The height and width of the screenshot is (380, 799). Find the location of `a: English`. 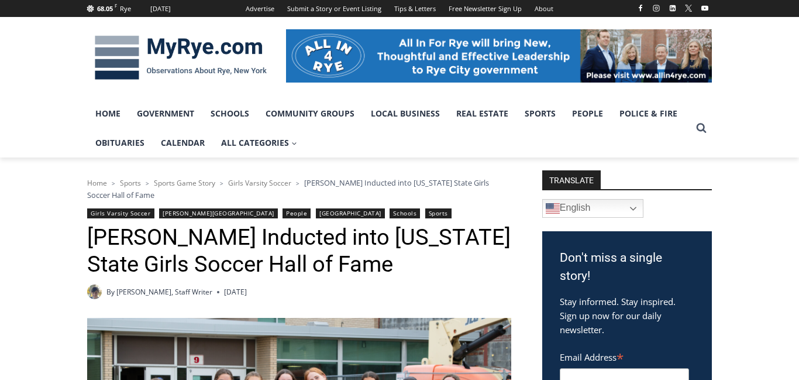

a: English is located at coordinates (592, 208).